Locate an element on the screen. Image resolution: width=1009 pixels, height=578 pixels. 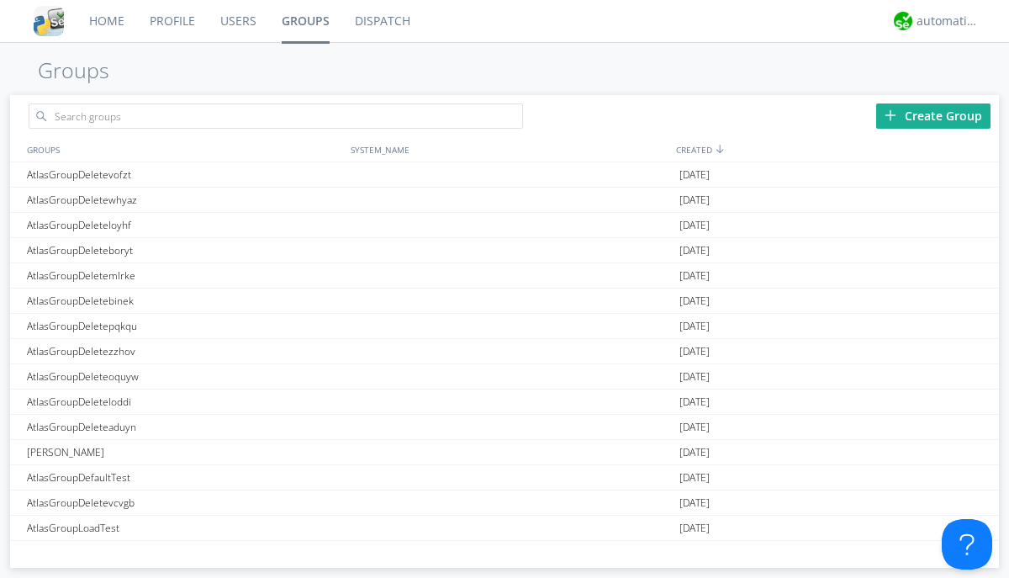
div: AtlasGroupDeleteloyhf is located at coordinates (184, 224).